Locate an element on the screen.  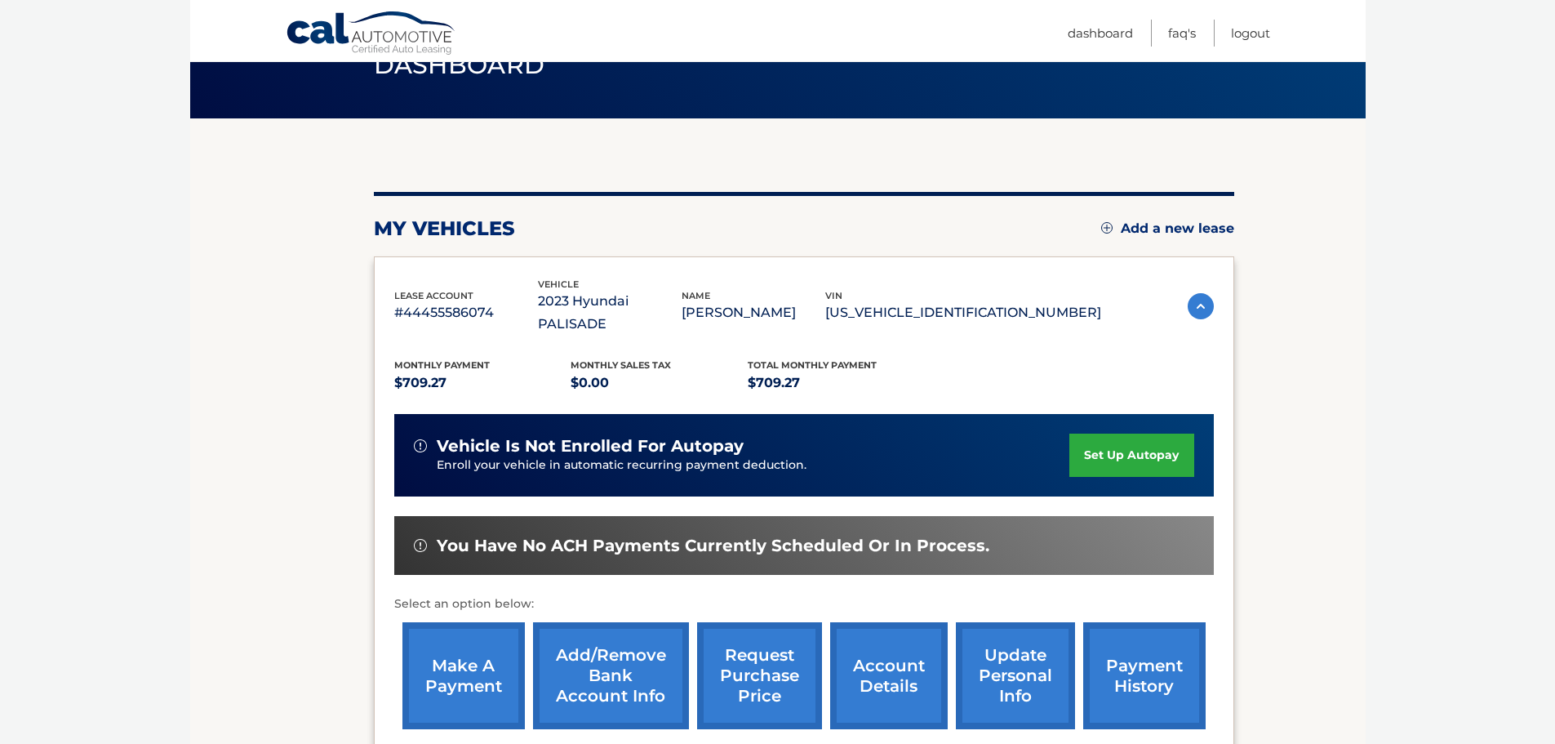
img: accordion-active.svg is located at coordinates (1201, 306).